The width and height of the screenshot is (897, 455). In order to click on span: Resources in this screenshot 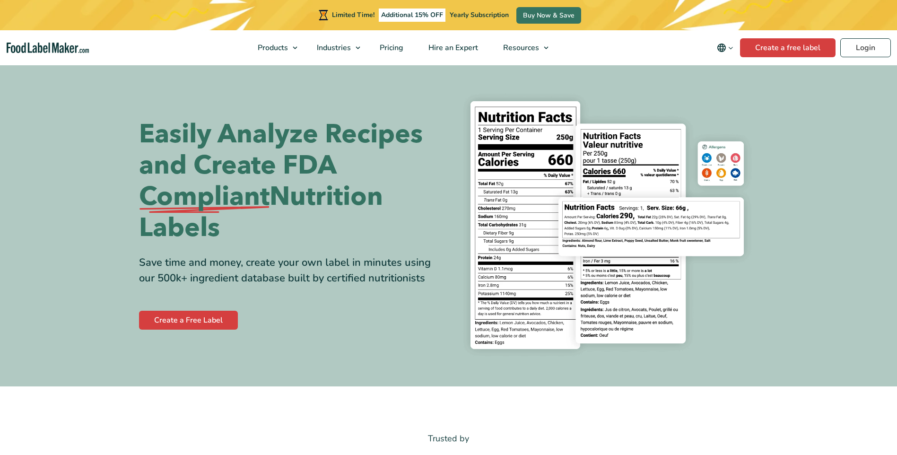, I will do `click(520, 48)`.